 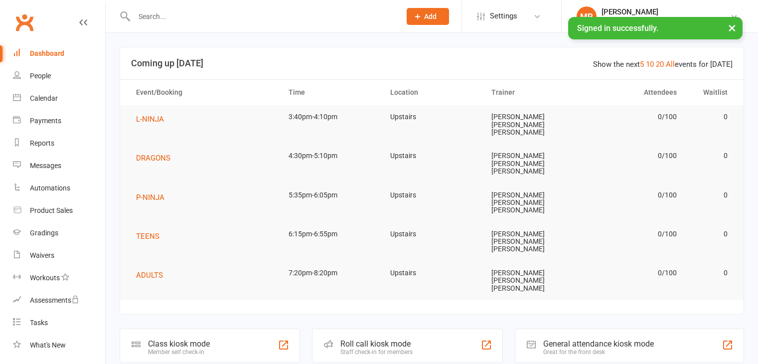 I want to click on a: Product Sales, so click(x=59, y=210).